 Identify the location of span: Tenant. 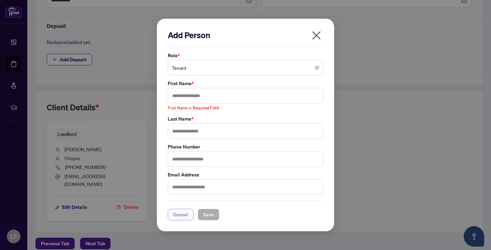
(246, 68).